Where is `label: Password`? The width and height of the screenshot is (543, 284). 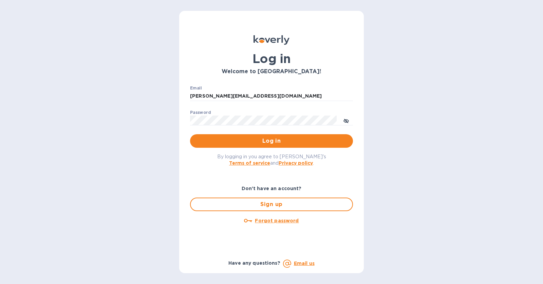
label: Password is located at coordinates (200, 113).